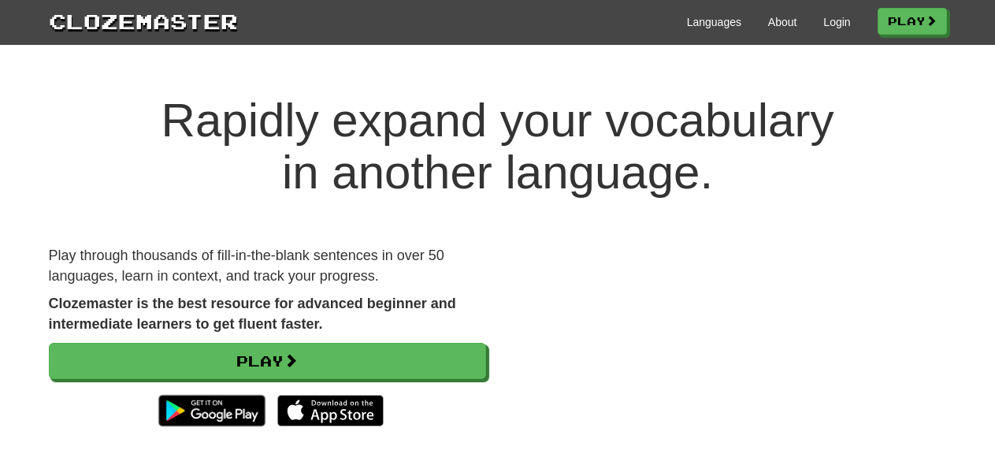 This screenshot has height=469, width=995. Describe the element at coordinates (836, 22) in the screenshot. I see `a: Login` at that location.